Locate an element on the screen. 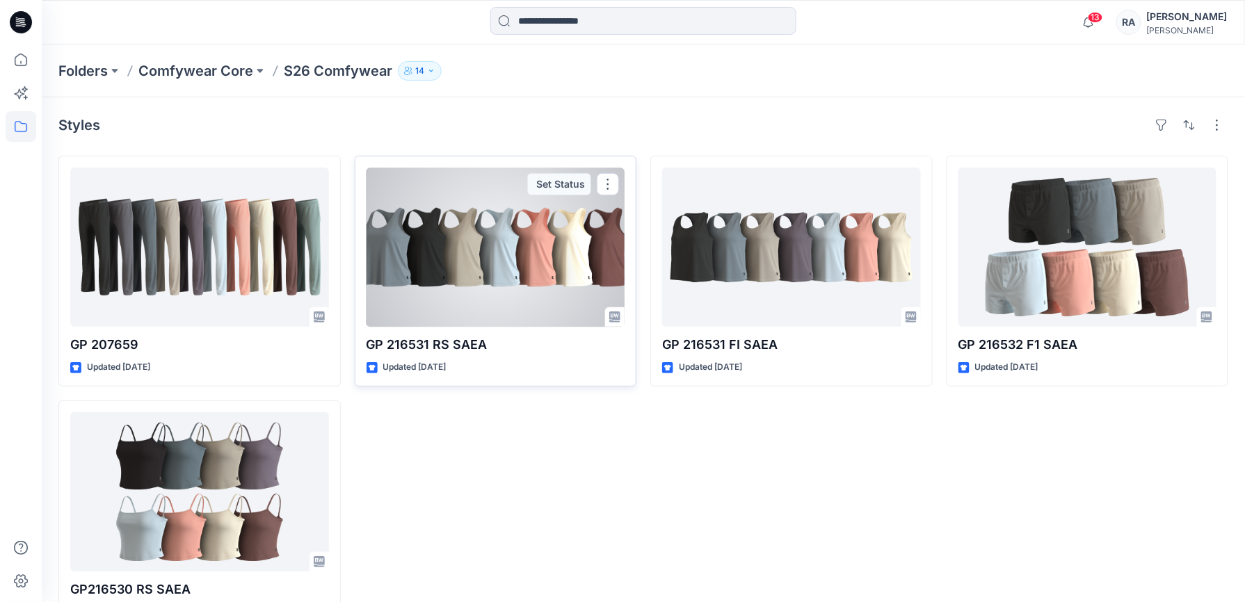  span: 13 is located at coordinates (1096, 17).